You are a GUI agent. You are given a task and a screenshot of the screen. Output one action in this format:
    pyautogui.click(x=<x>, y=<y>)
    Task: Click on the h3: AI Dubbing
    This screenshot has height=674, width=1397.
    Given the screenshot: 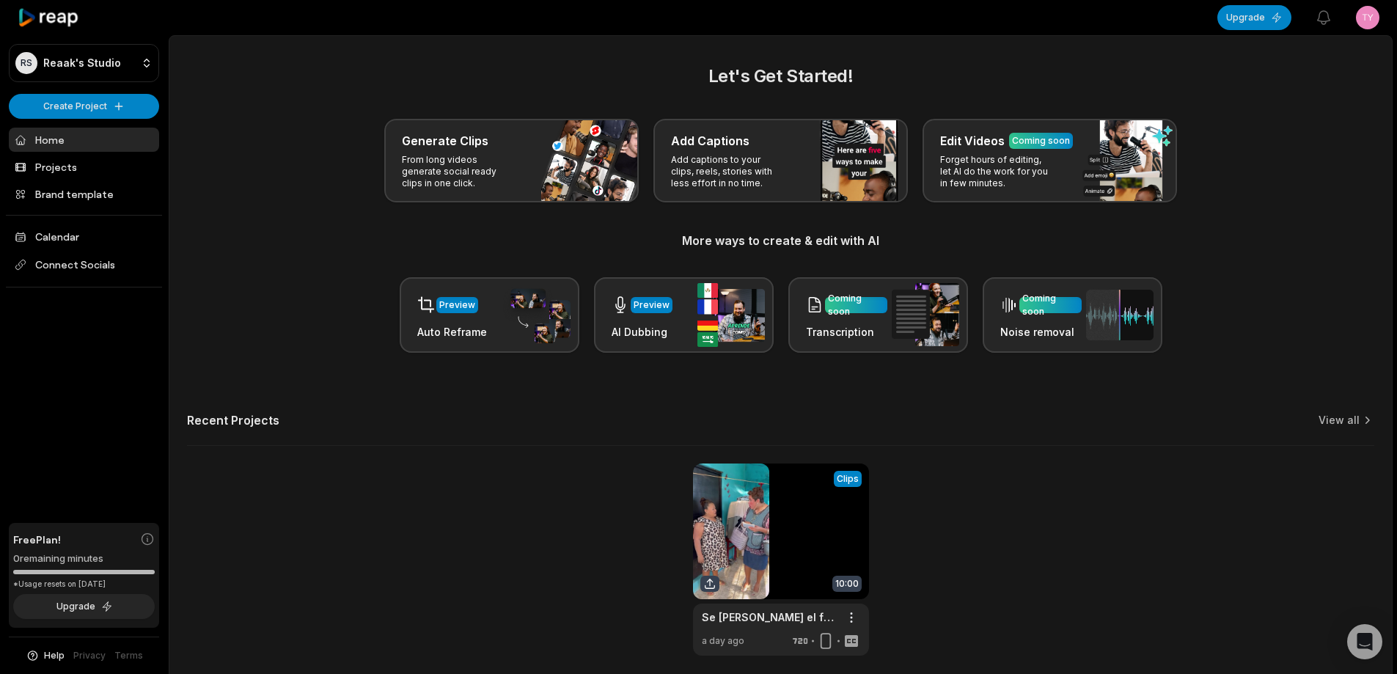 What is the action you would take?
    pyautogui.click(x=642, y=331)
    